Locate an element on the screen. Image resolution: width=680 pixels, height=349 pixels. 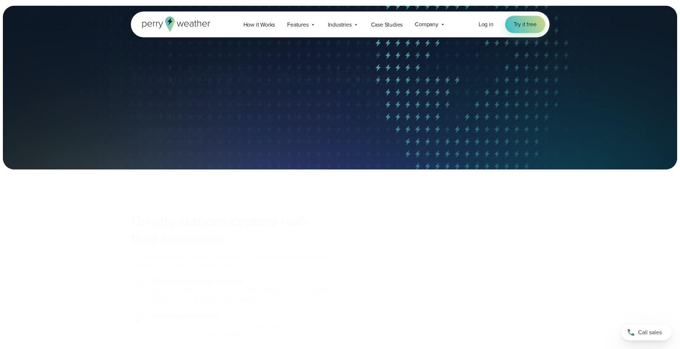
span: How it Works is located at coordinates (259, 25).